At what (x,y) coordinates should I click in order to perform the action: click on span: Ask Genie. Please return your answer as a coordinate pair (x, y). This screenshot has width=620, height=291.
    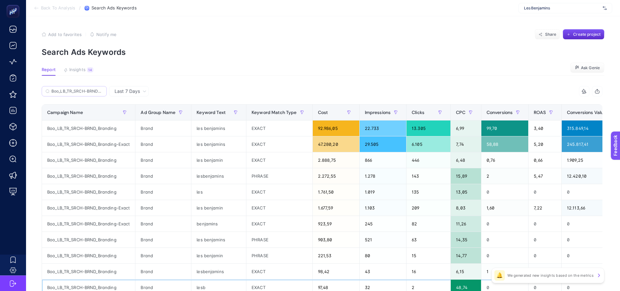
    Looking at the image, I should click on (590, 68).